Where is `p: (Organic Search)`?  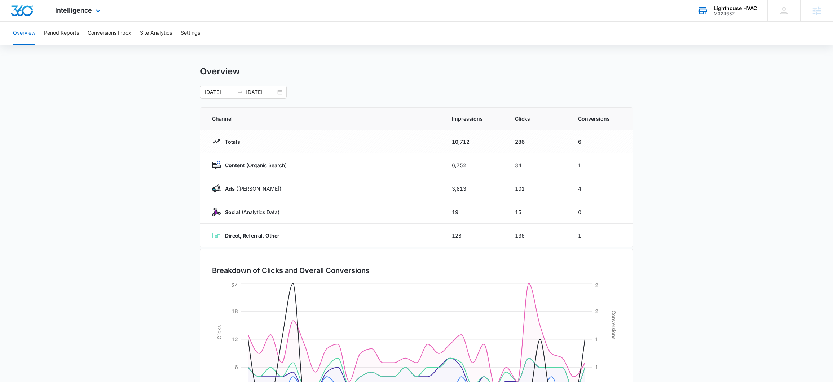 p: (Organic Search) is located at coordinates (254, 165).